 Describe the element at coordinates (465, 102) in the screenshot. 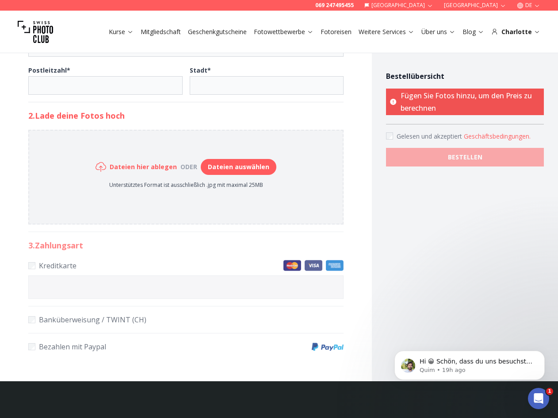

I see `p: Fügen Sie Fotos hinzu, um den Preis zu berechnen` at that location.